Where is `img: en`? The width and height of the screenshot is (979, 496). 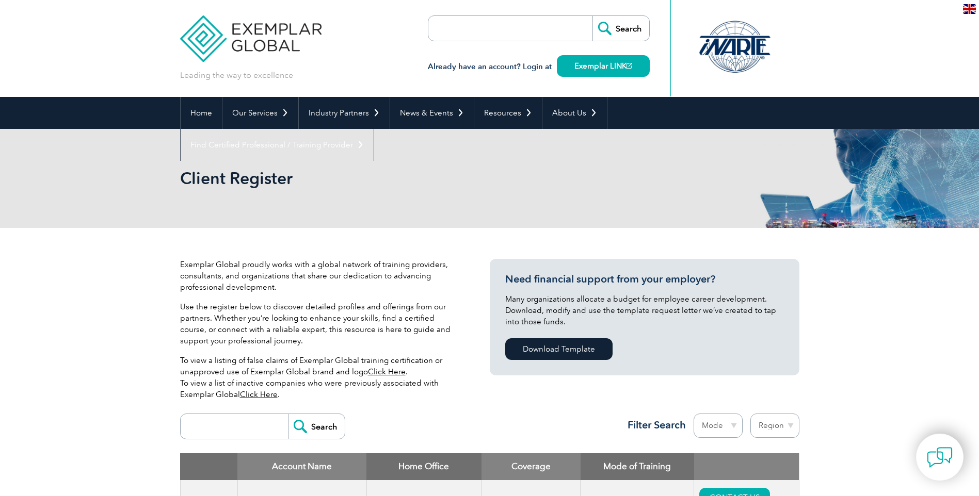 img: en is located at coordinates (969, 9).